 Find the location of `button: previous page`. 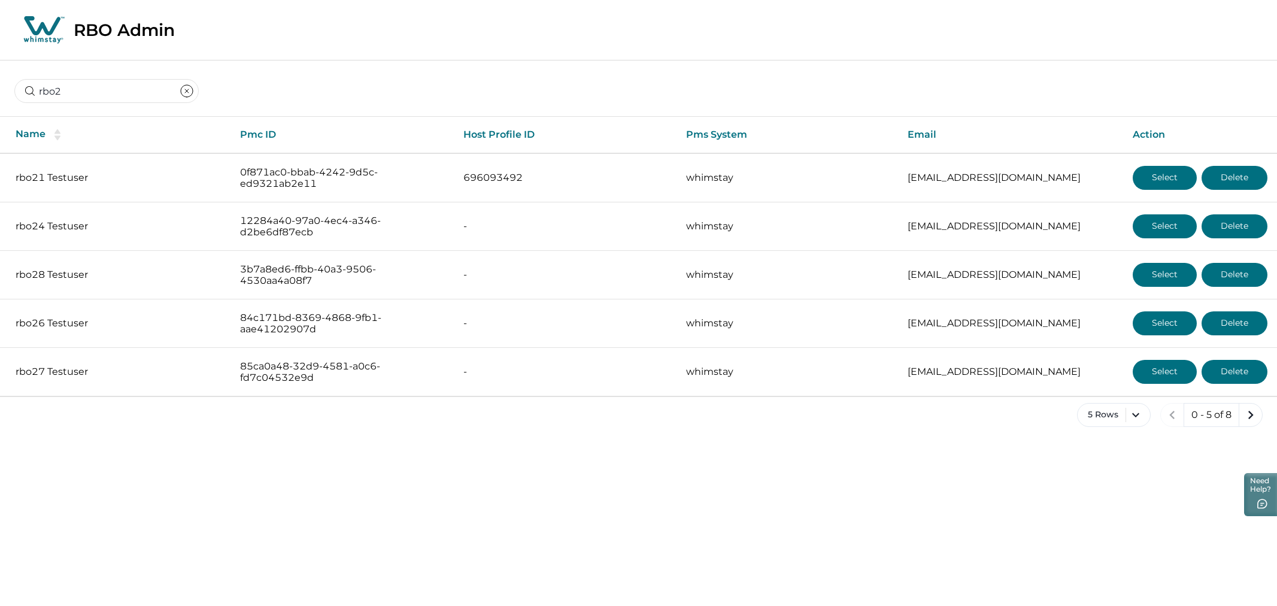

button: previous page is located at coordinates (1172, 415).